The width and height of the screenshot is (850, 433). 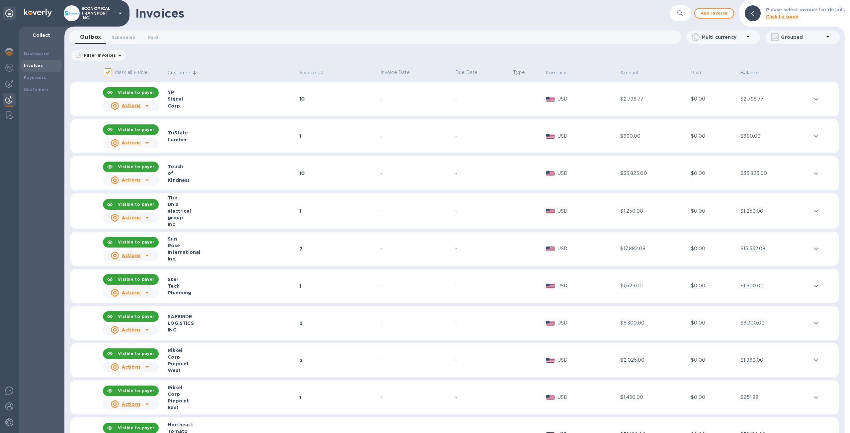 What do you see at coordinates (654, 173) in the screenshot?
I see `div: $35,825.00` at bounding box center [654, 173].